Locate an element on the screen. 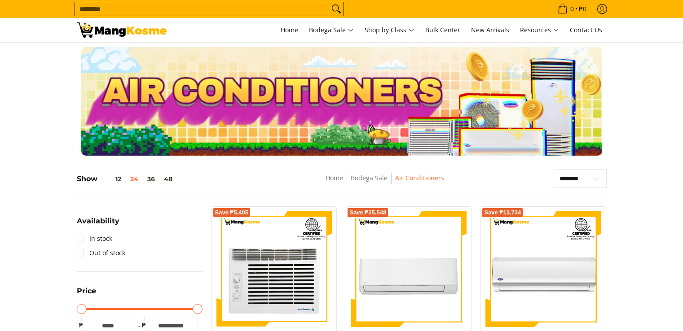 The width and height of the screenshot is (683, 331). a: In stock is located at coordinates (94, 239).